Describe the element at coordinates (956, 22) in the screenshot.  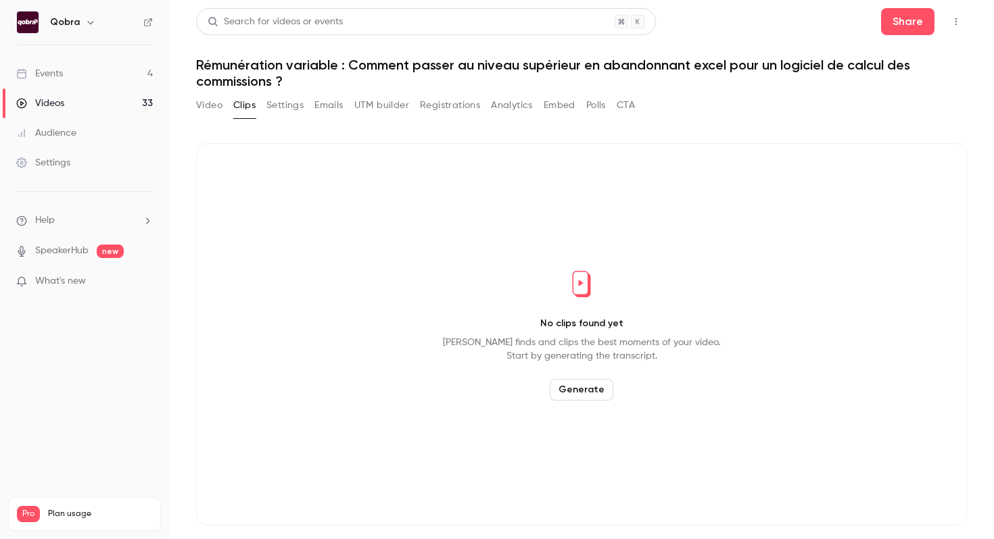
I see `button: Top Bar Actions` at that location.